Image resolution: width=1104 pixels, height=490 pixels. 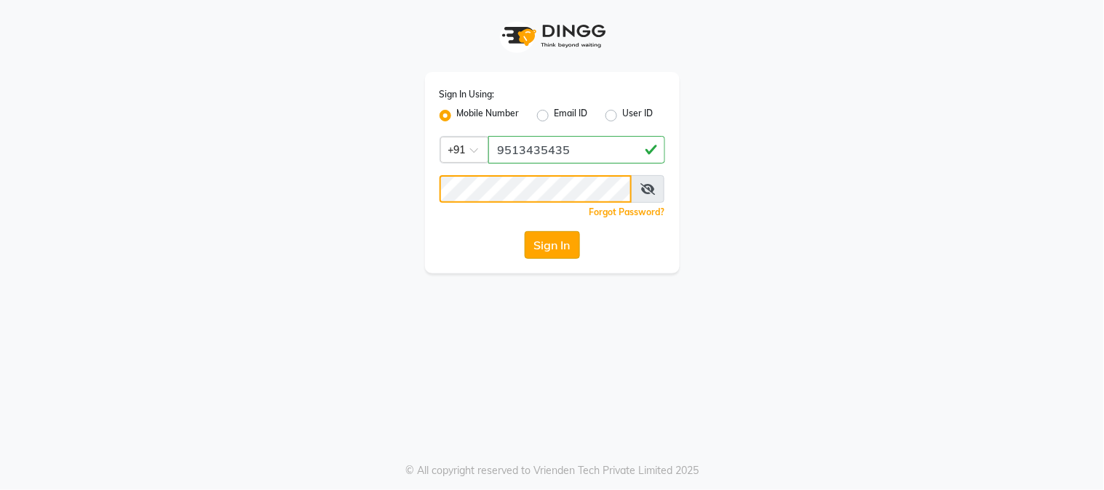 What do you see at coordinates (571, 116) in the screenshot?
I see `label: Email ID` at bounding box center [571, 116].